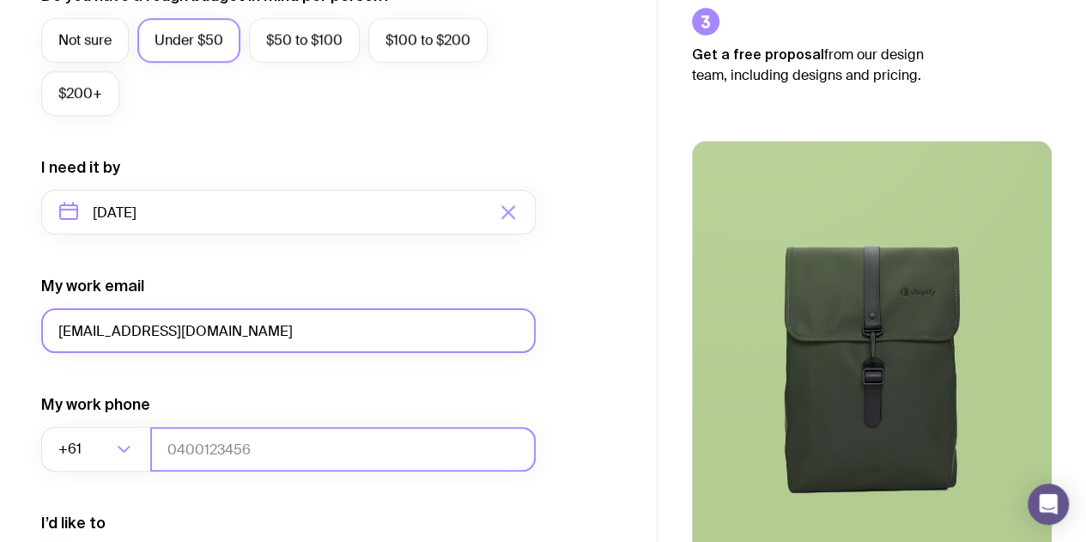 This screenshot has height=542, width=1086. What do you see at coordinates (304, 40) in the screenshot?
I see `label: $50 to $100` at bounding box center [304, 40].